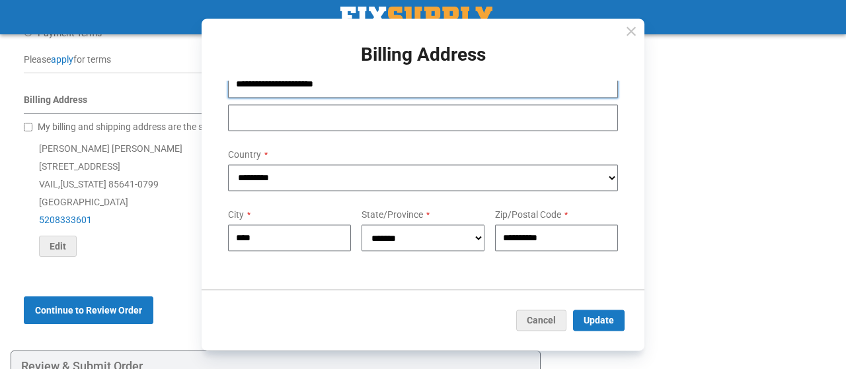 The height and width of the screenshot is (369, 846). I want to click on span: Continue to Review Order, so click(89, 311).